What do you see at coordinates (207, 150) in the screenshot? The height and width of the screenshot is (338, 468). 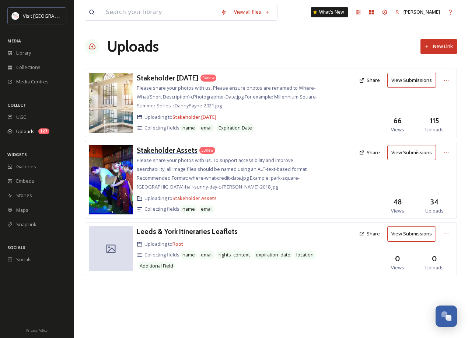 I see `div: 33 new` at bounding box center [207, 150].